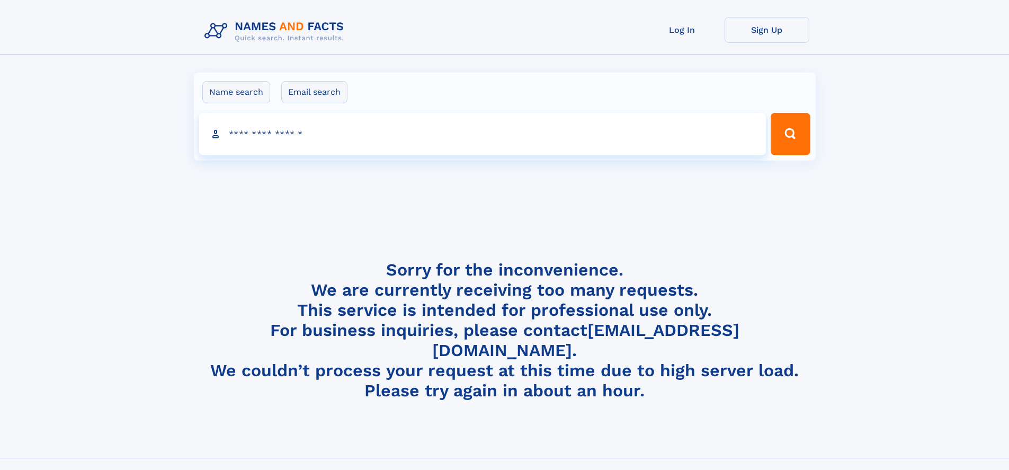  I want to click on label: Name search, so click(236, 92).